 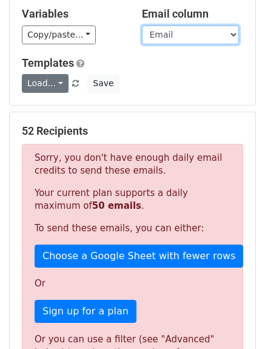 What do you see at coordinates (132, 200) in the screenshot?
I see `p: Your current plan supports a daily maximum of .` at bounding box center [132, 200].